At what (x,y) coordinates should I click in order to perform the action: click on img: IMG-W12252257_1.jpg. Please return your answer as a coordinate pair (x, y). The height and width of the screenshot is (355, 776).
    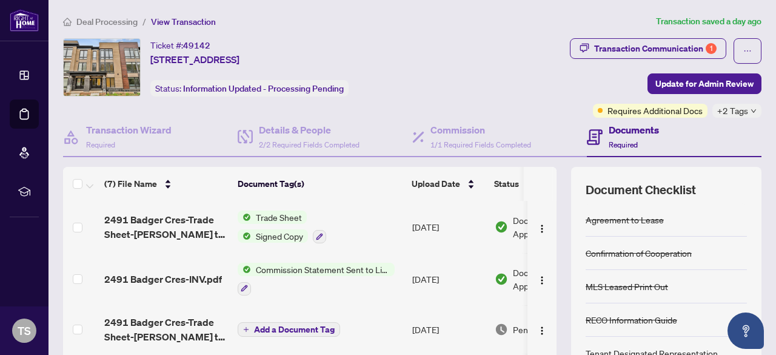
    Looking at the image, I should click on (102, 67).